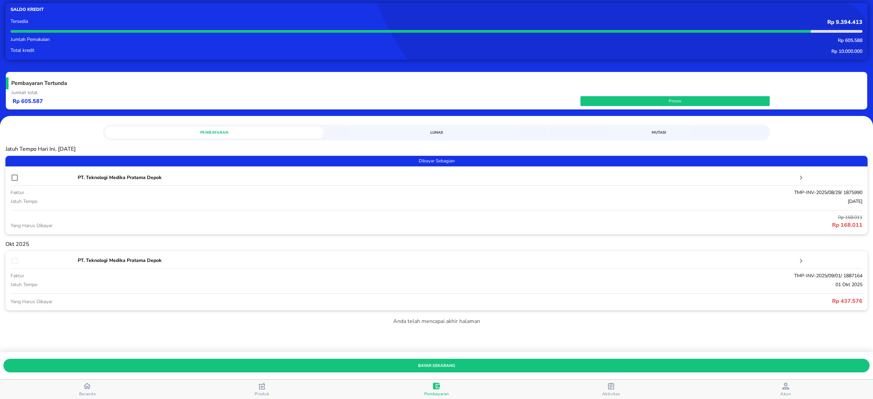 The image size is (873, 399). I want to click on p: Saldo kredit, so click(223, 10).